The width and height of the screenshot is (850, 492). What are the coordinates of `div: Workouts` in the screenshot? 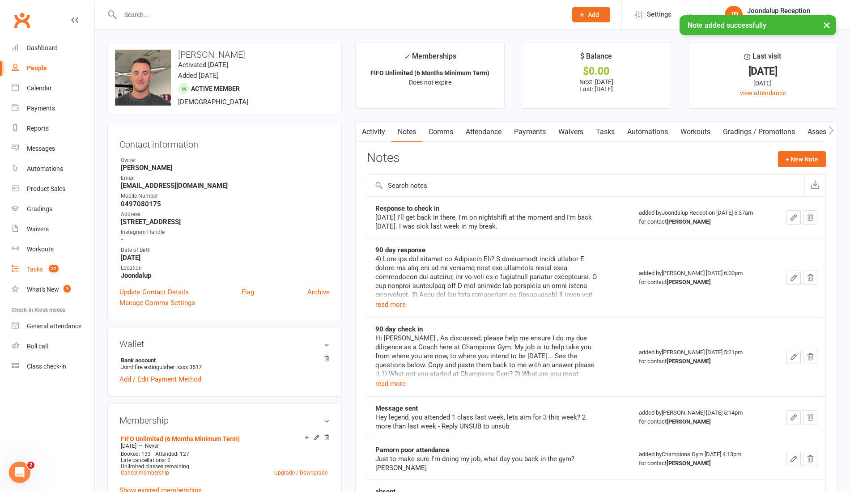 It's located at (40, 249).